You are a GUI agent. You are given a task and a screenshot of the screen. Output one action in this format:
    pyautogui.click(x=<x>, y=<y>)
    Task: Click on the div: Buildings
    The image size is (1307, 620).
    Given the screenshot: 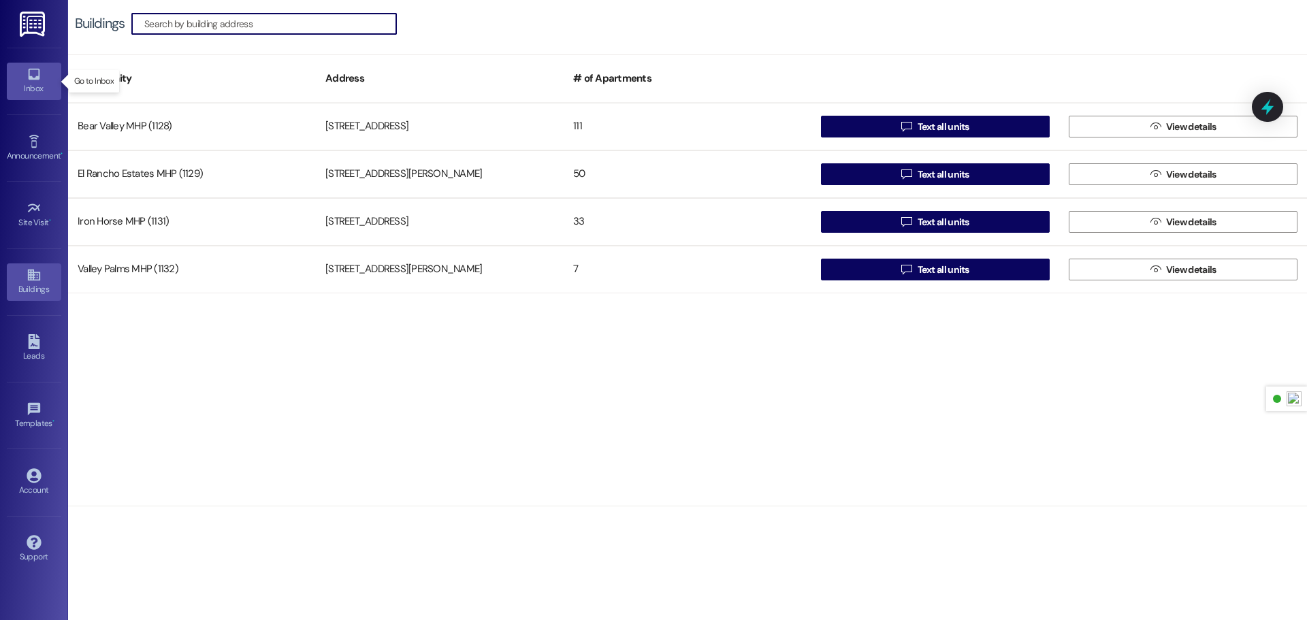 What is the action you would take?
    pyautogui.click(x=99, y=23)
    